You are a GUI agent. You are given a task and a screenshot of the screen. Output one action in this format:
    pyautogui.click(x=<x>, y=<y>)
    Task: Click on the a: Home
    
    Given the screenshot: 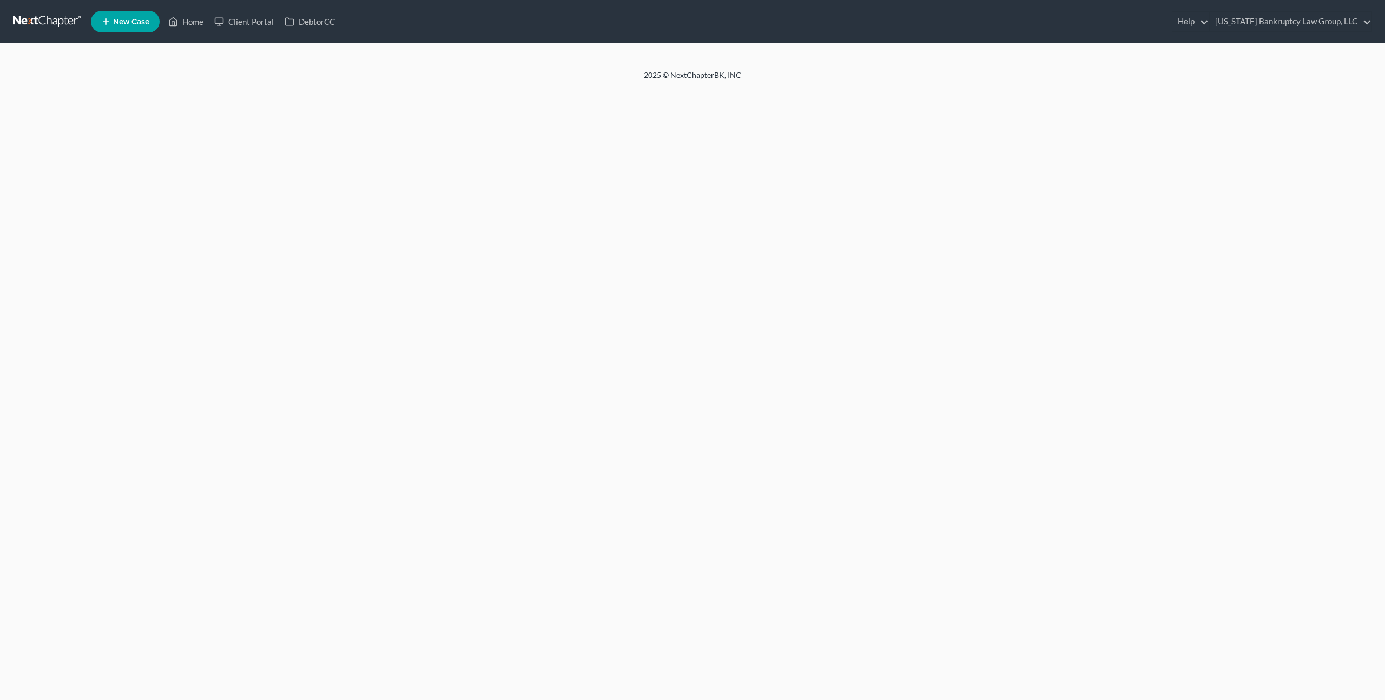 What is the action you would take?
    pyautogui.click(x=186, y=22)
    